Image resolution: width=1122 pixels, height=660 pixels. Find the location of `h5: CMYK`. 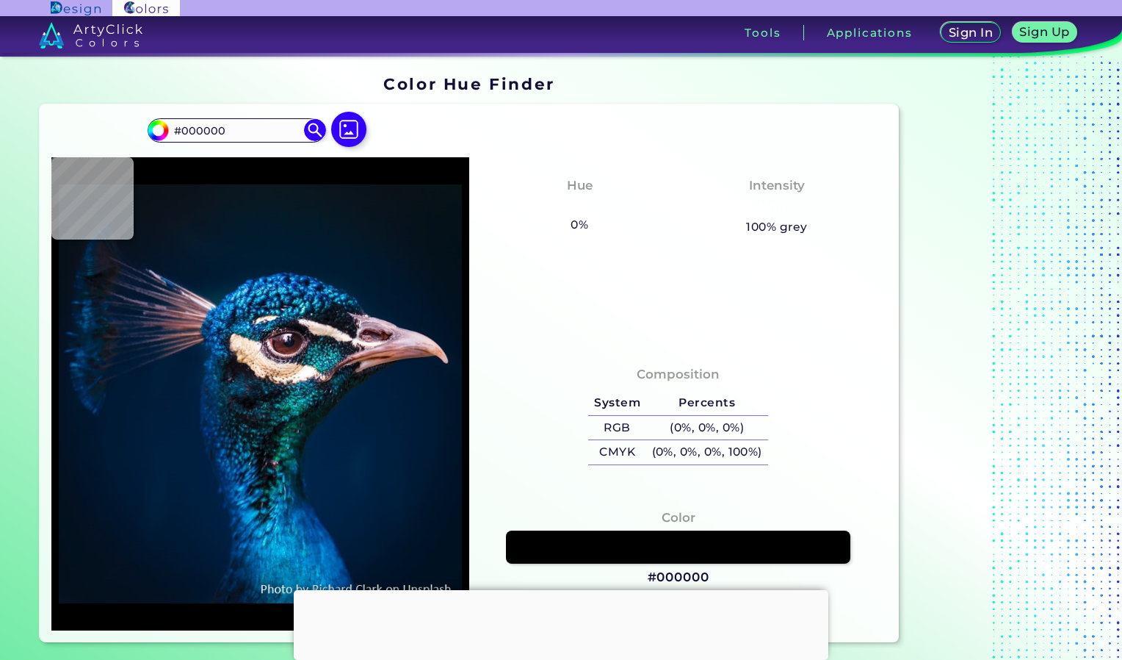

h5: CMYK is located at coordinates (617, 452).